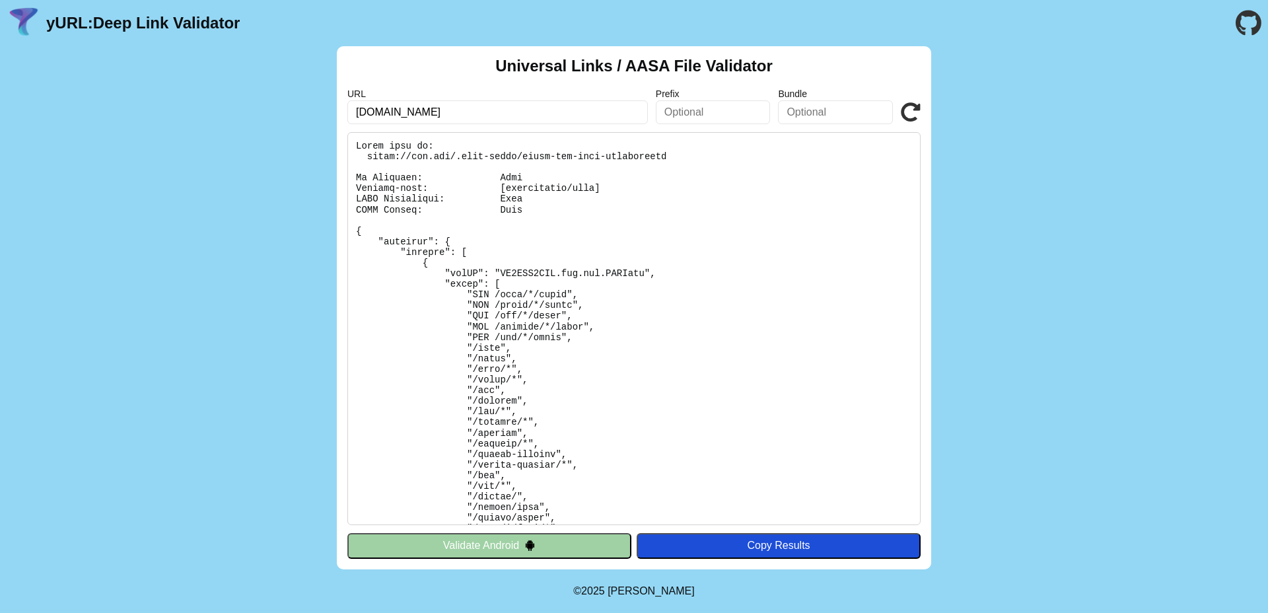  Describe the element at coordinates (634, 66) in the screenshot. I see `h2: Universal Links / AASA File Validator` at that location.